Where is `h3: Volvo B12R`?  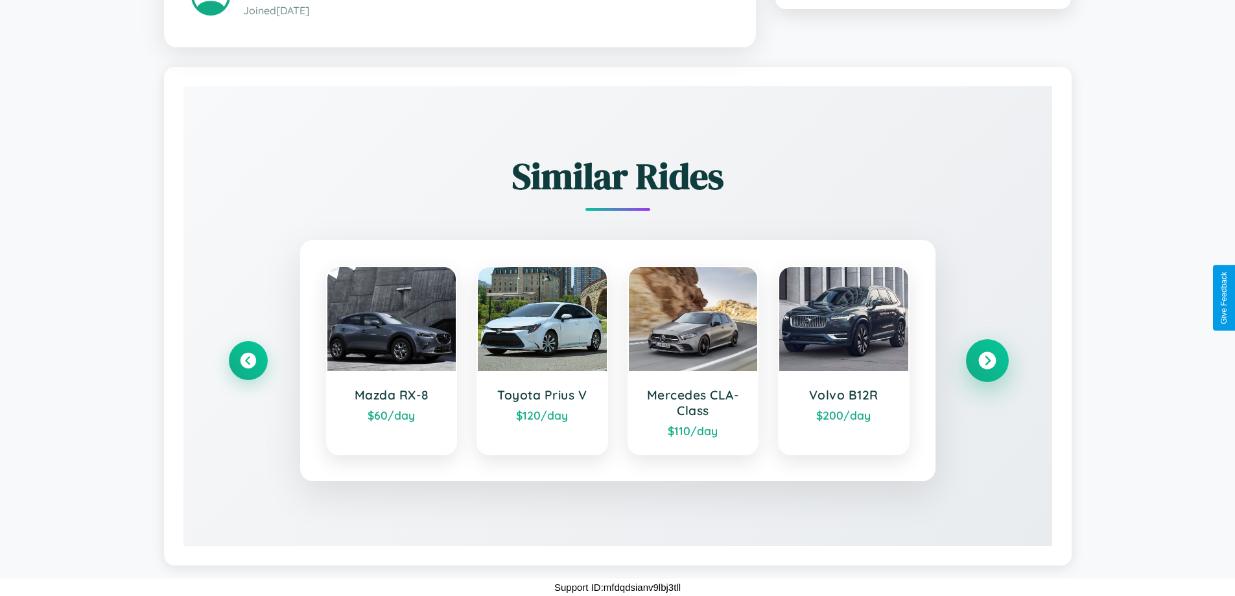 h3: Volvo B12R is located at coordinates (844, 395).